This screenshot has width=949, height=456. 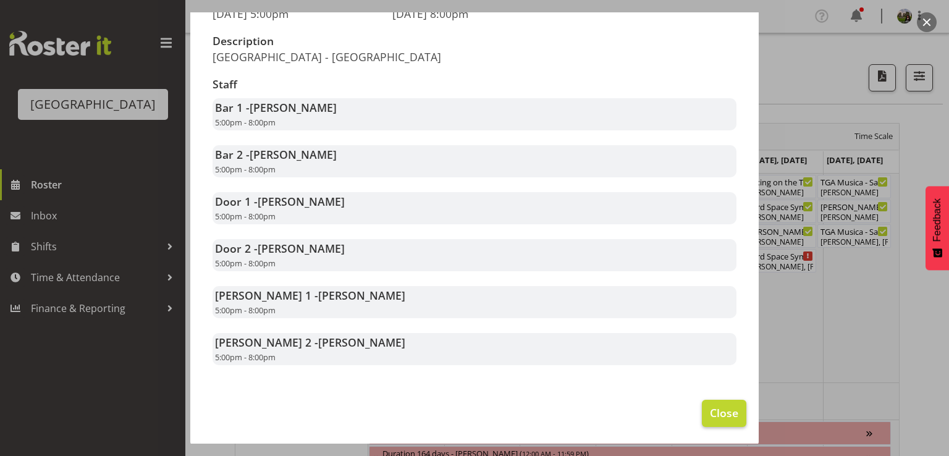 I want to click on strong: Door 2 -, so click(x=280, y=248).